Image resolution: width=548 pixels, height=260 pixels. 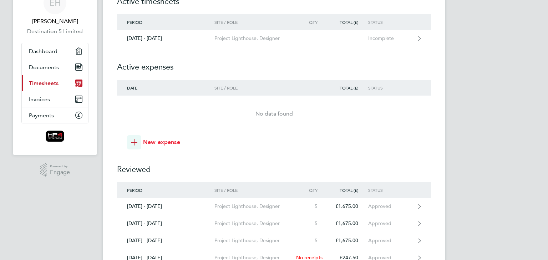 What do you see at coordinates (60, 166) in the screenshot?
I see `span: Powered by` at bounding box center [60, 166].